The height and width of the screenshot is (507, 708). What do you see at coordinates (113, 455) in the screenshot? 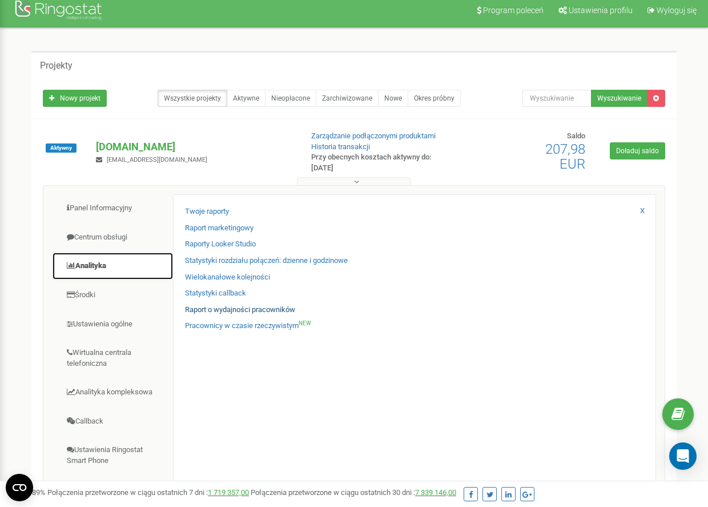
I see `a: Ustawienia Ringostat Smart Phone` at bounding box center [113, 455].